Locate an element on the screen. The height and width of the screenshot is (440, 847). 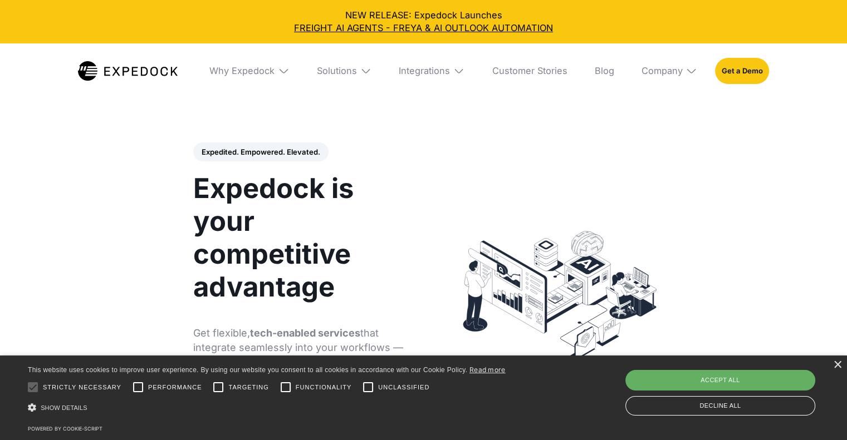
a: Blog is located at coordinates (604, 71).